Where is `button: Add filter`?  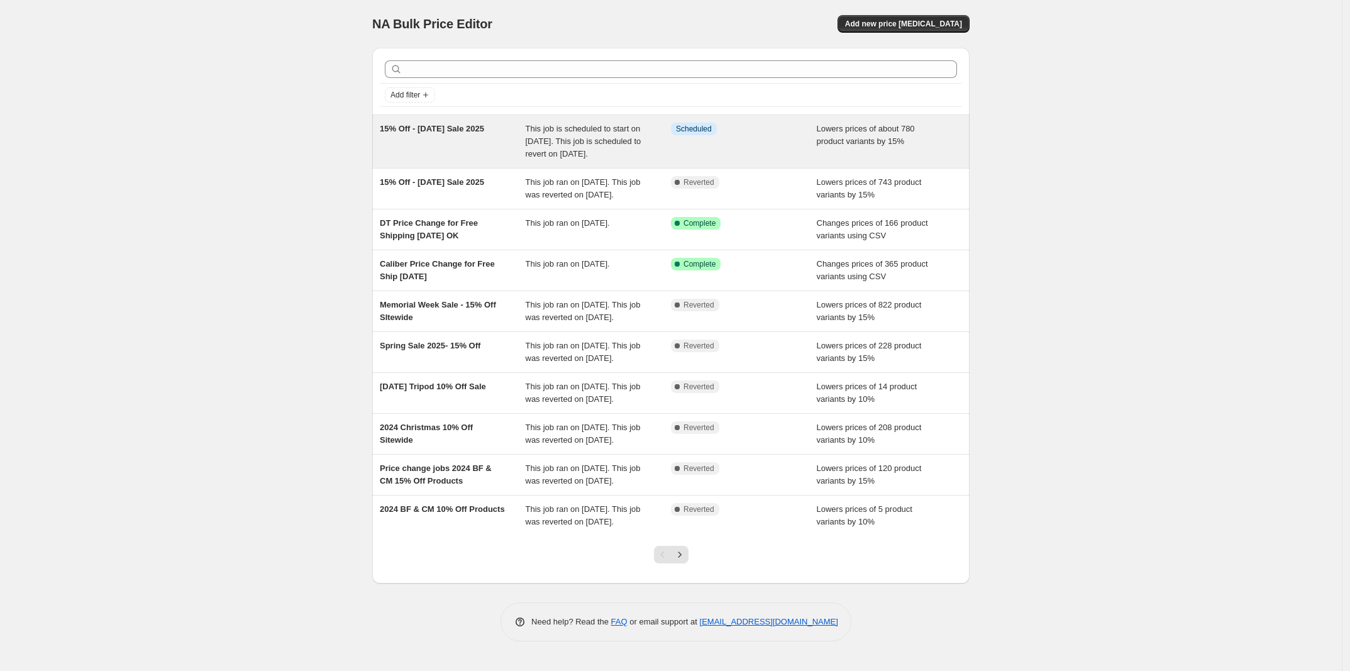 button: Add filter is located at coordinates (410, 95).